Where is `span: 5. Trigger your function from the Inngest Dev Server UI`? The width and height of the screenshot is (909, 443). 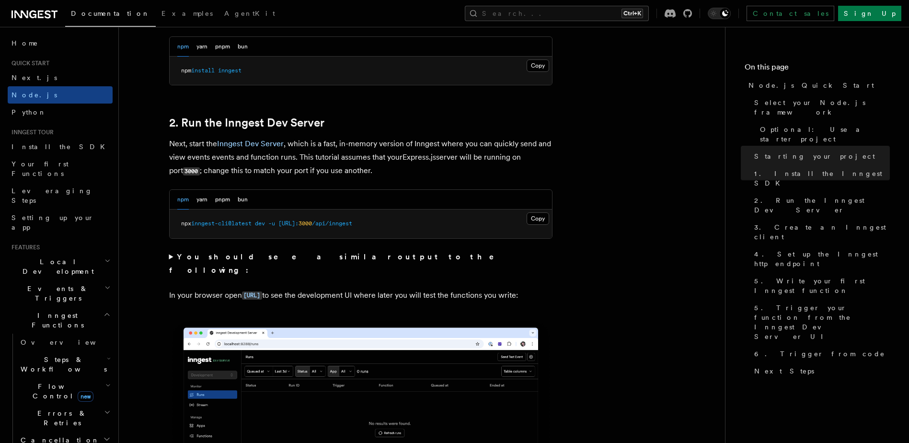
span: 5. Trigger your function from the Inngest Dev Server UI is located at coordinates (822, 322).